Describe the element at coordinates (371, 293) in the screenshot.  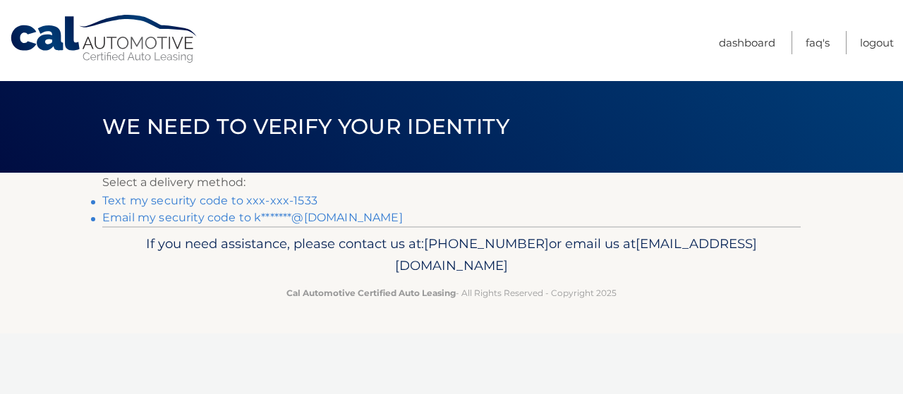
I see `strong: Cal Automotive Certified Auto Leasing` at that location.